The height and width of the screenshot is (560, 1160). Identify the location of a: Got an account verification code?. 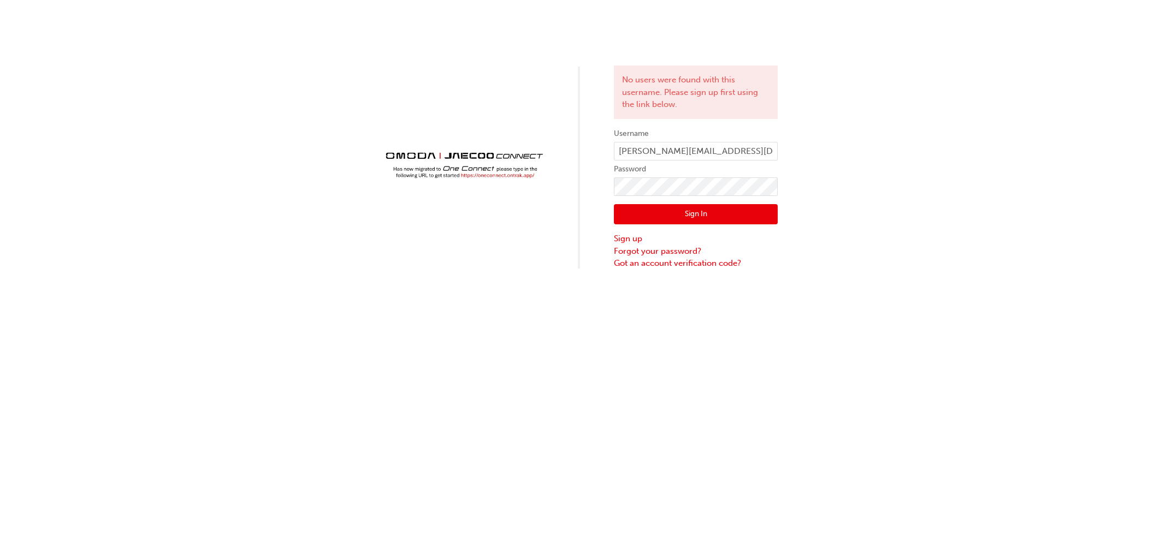
(696, 263).